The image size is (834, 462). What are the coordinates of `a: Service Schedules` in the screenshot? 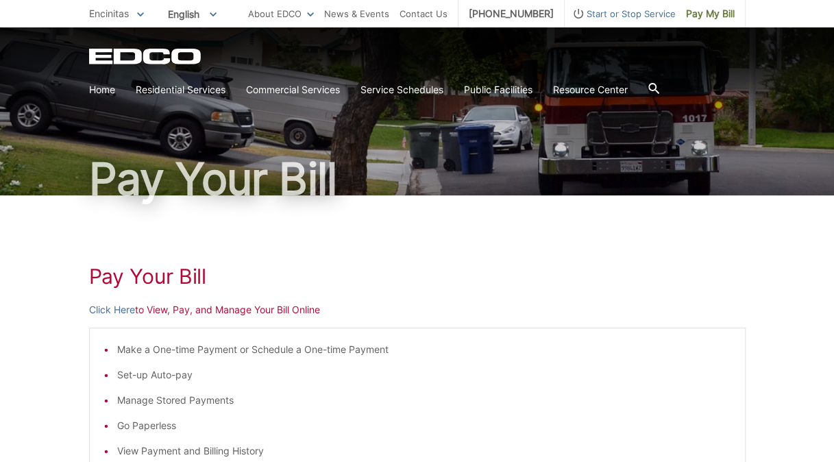 It's located at (401, 90).